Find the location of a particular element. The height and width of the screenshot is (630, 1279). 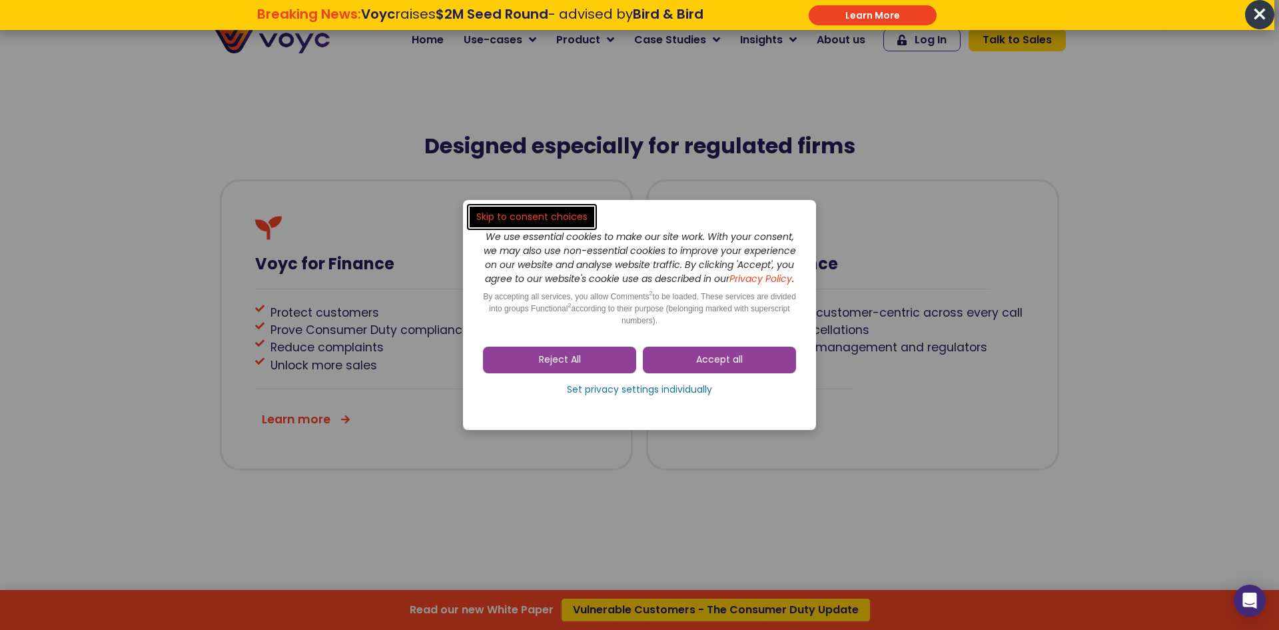

span: Accept all is located at coordinates (719, 360).